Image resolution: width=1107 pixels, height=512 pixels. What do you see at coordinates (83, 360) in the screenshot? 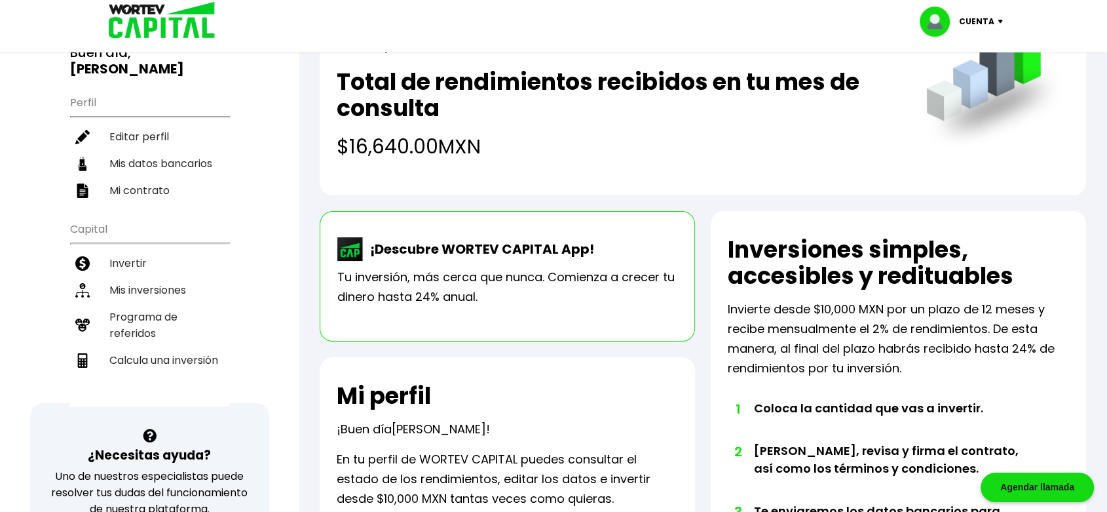
I see `img: calculadora-icon.17d418c4.svg` at bounding box center [83, 360].